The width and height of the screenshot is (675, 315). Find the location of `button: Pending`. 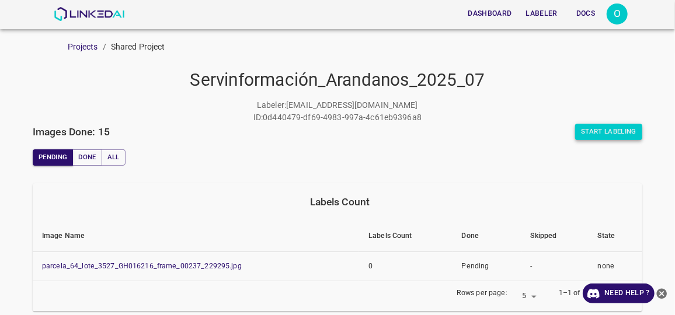

button: Pending is located at coordinates (53, 158).